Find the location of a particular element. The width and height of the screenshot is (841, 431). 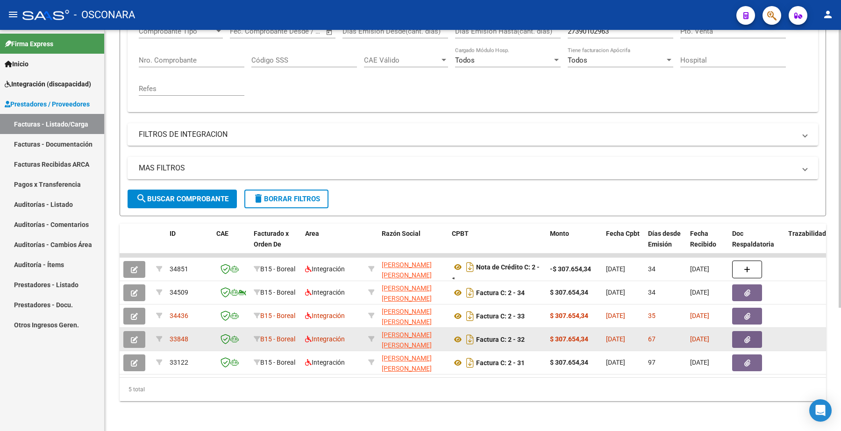

button: Open calendar is located at coordinates (330, 32).